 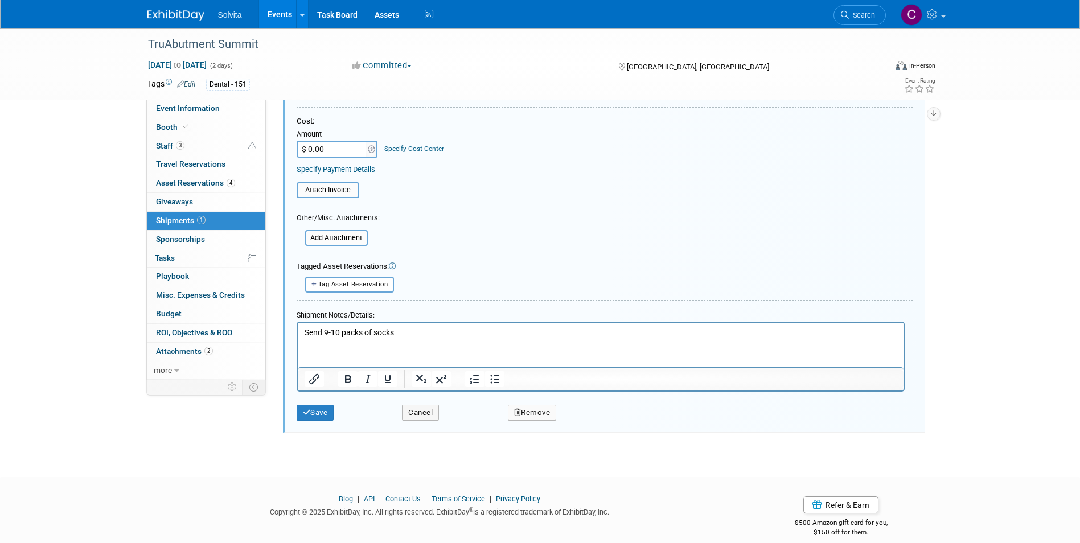 I want to click on a: Search, so click(x=859, y=15).